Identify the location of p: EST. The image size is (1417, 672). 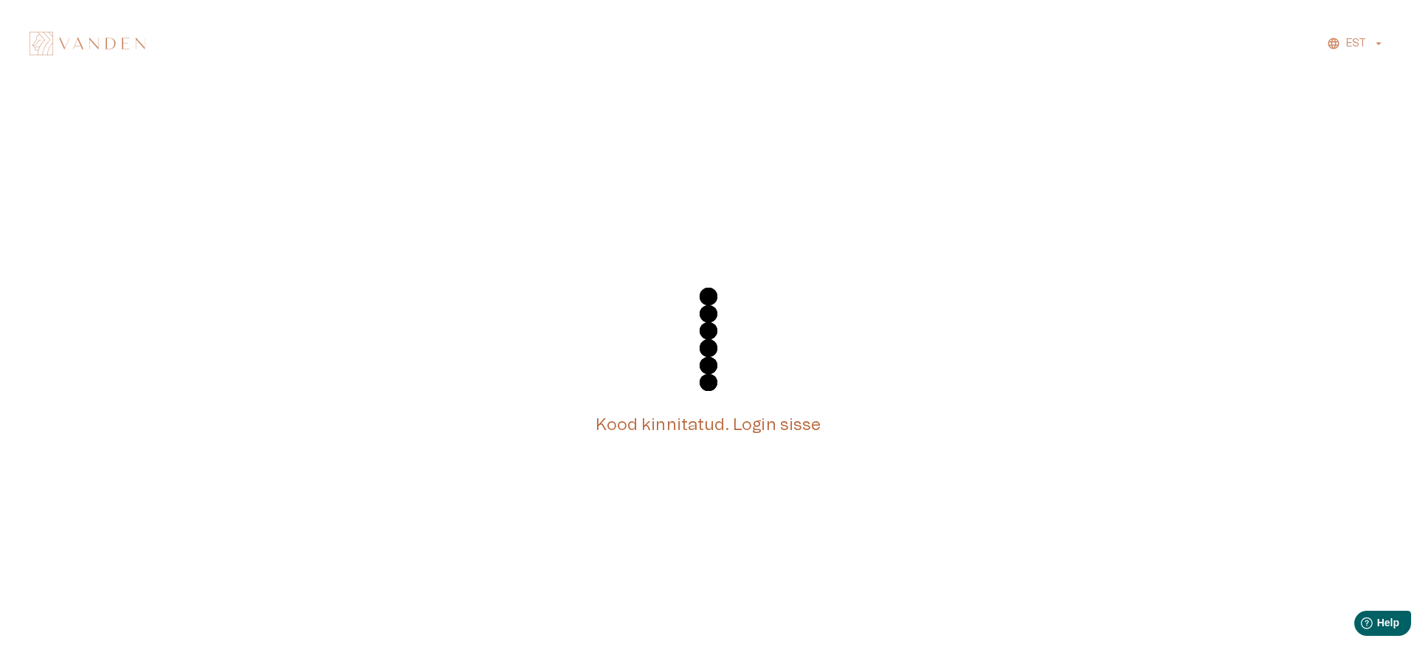
(1356, 44).